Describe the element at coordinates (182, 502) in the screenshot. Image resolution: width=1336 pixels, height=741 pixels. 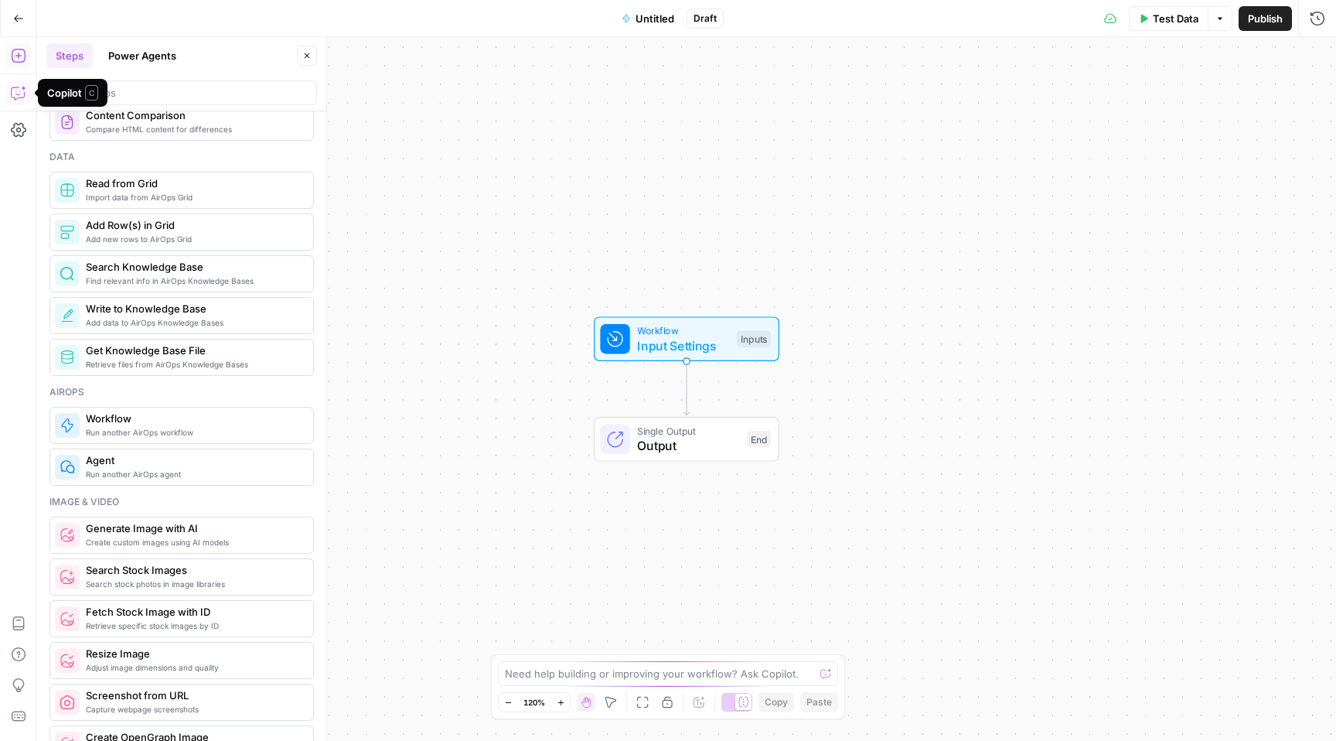
I see `div: Image & video` at that location.